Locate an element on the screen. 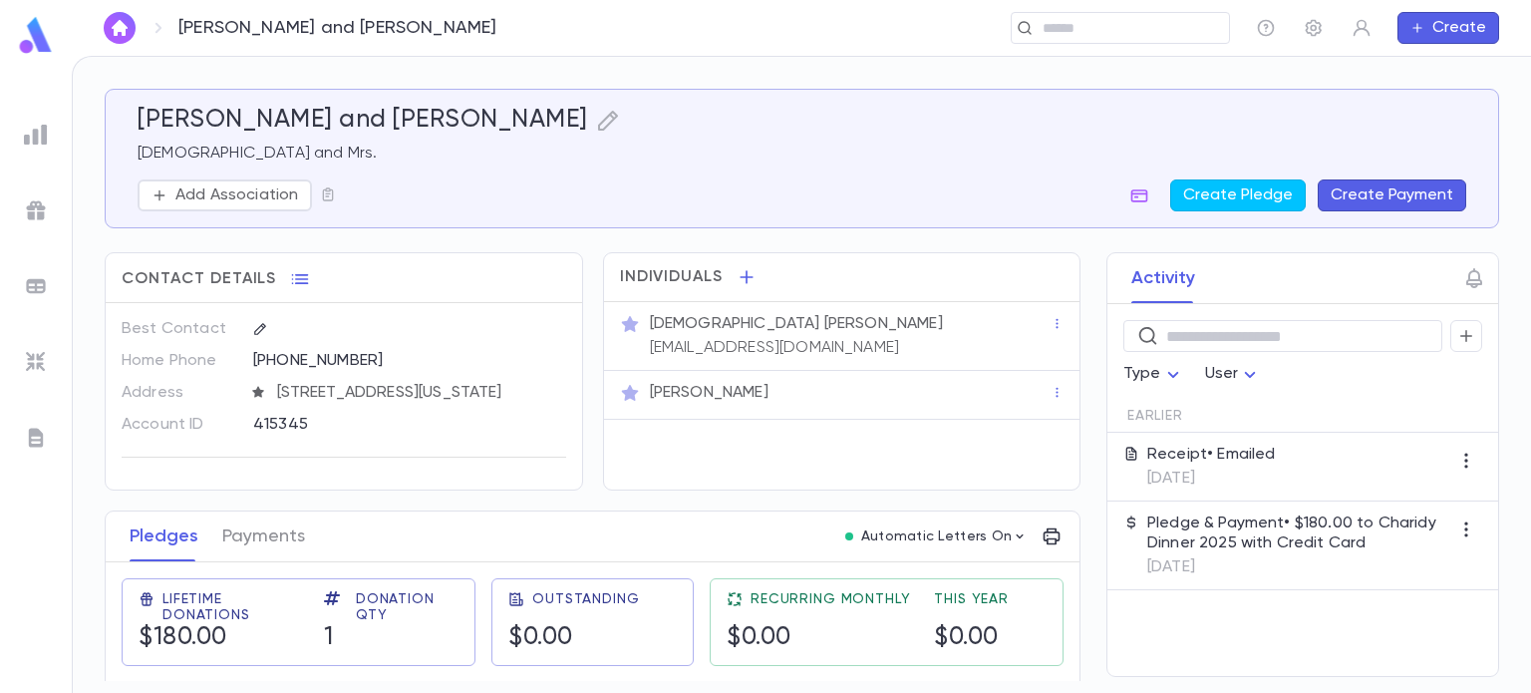 The width and height of the screenshot is (1531, 693). span: Individuals is located at coordinates (672, 277).